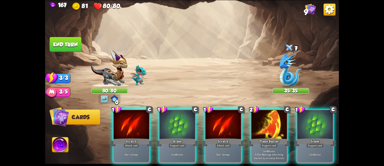 Image resolution: width=384 pixels, height=166 pixels. What do you see at coordinates (269, 154) in the screenshot?
I see `p: Gain armor. Reflect damage when being attacked by an enemy this turn.` at bounding box center [269, 154].